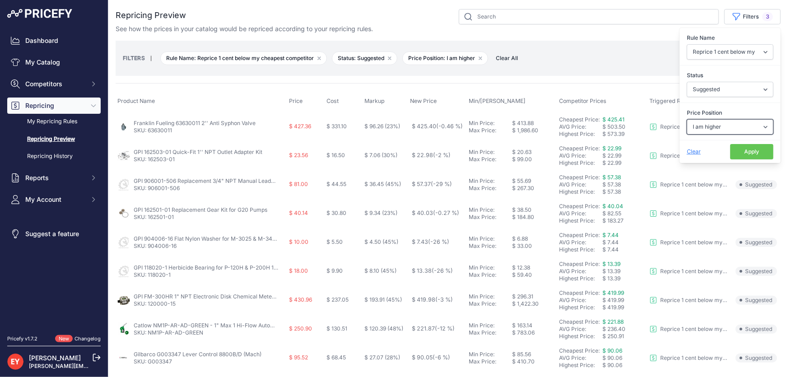 The height and width of the screenshot is (377, 788). I want to click on div: $ 22.99, so click(624, 156).